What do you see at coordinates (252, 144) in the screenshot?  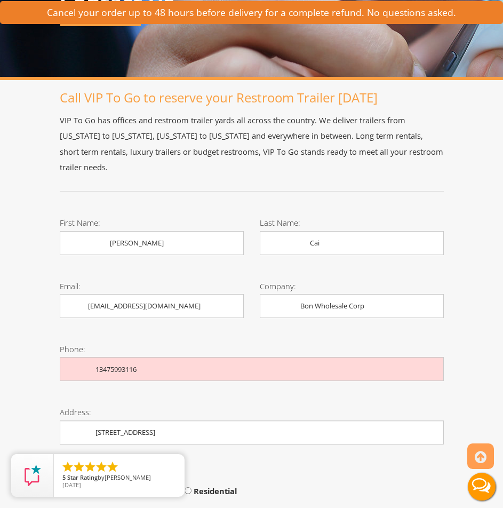 I see `p: VIP To Go has offices and restroom trailer yards all across the country. We deliver trailers from...` at bounding box center [252, 144].